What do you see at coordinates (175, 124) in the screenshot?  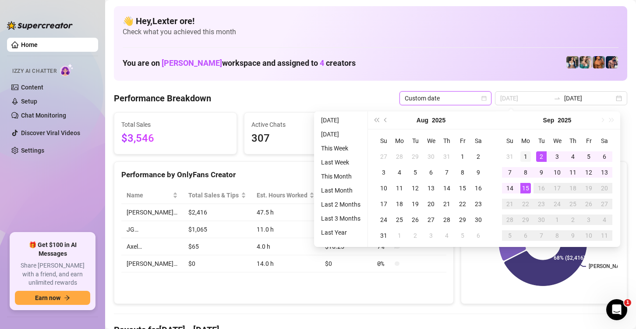 I see `span: Total Sales` at bounding box center [175, 124].